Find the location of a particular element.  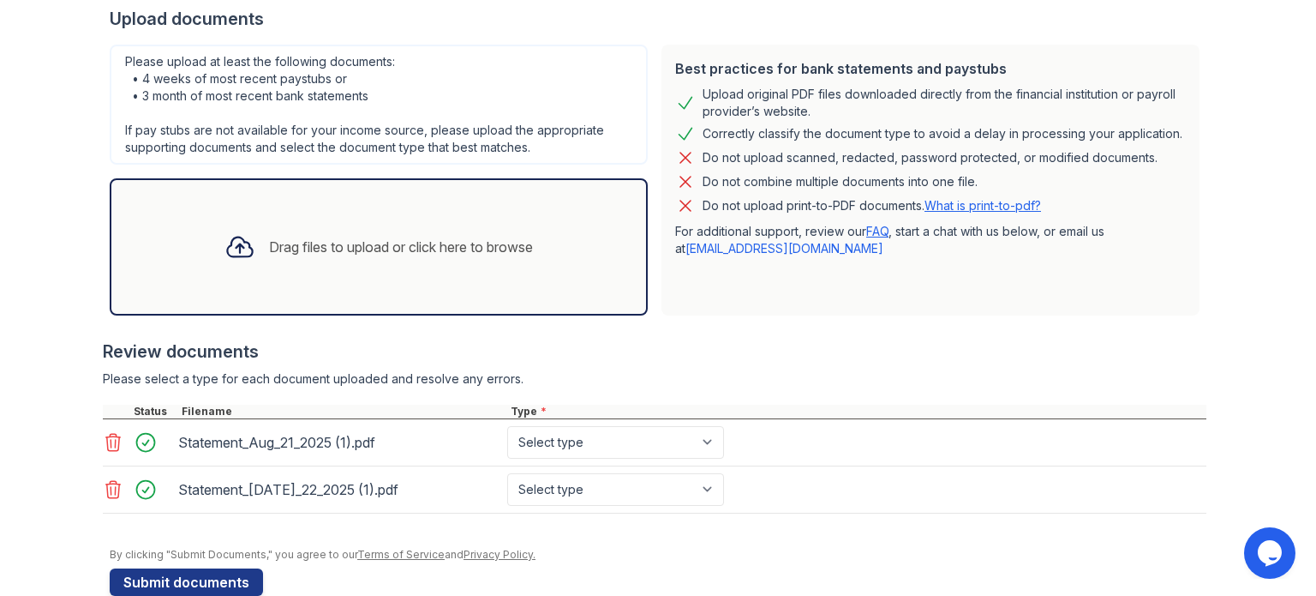

div: Upload original PDF files downloaded directly from the financial institution or payroll provider’... is located at coordinates (944, 103).